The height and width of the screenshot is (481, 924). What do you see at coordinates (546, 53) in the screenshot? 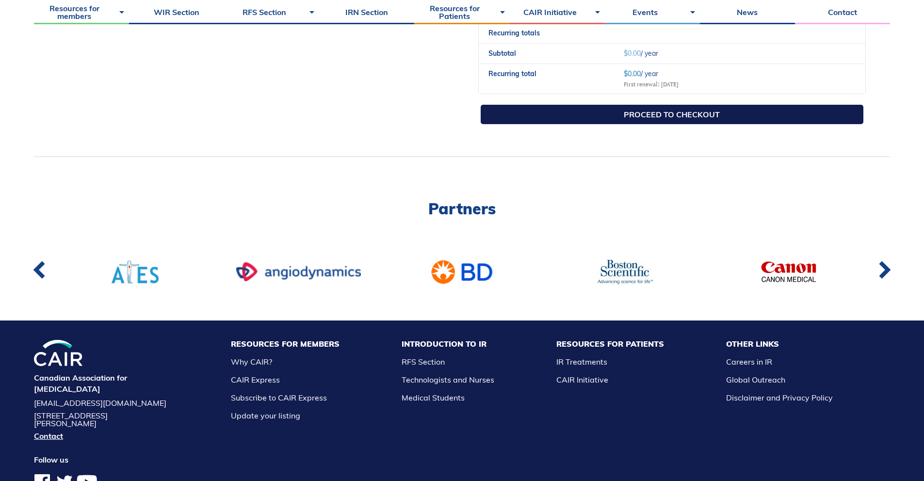
I see `th: Subtotal` at bounding box center [546, 53].